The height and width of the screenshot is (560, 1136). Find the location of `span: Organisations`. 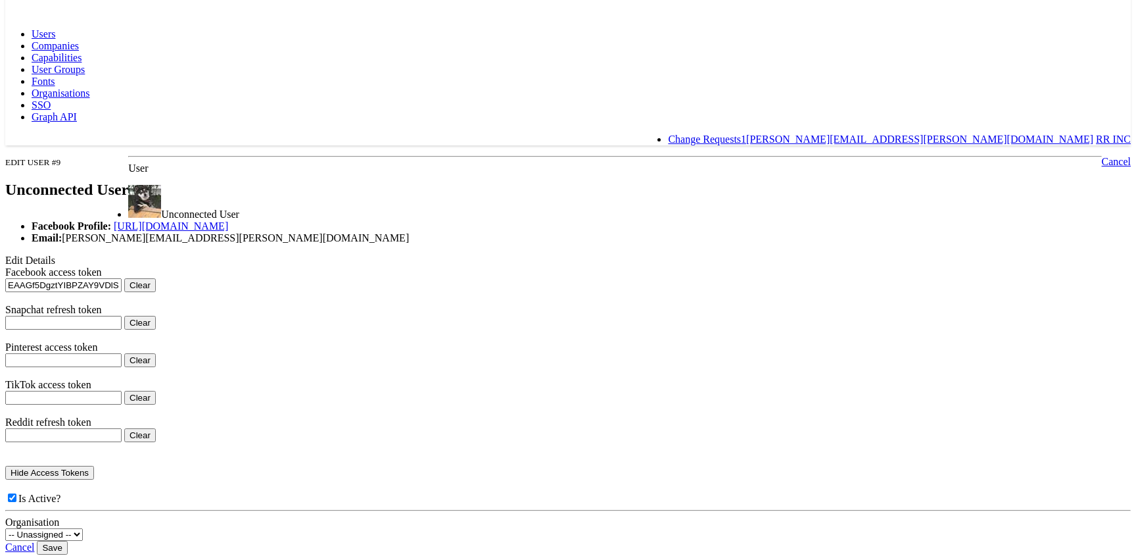

span: Organisations is located at coordinates (61, 93).